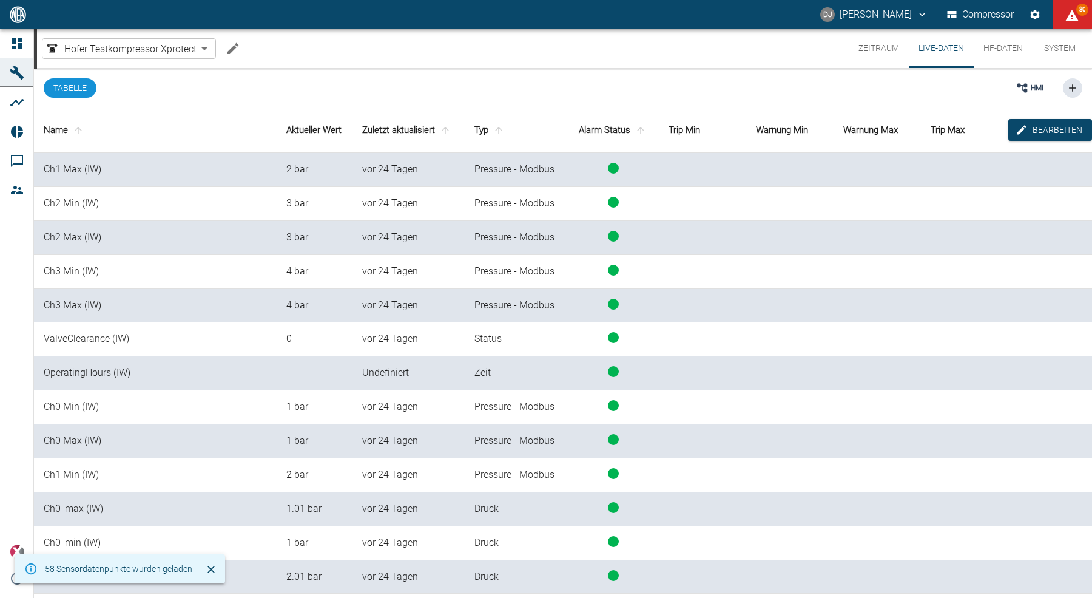  What do you see at coordinates (18, 14) in the screenshot?
I see `img: logo` at bounding box center [18, 14].